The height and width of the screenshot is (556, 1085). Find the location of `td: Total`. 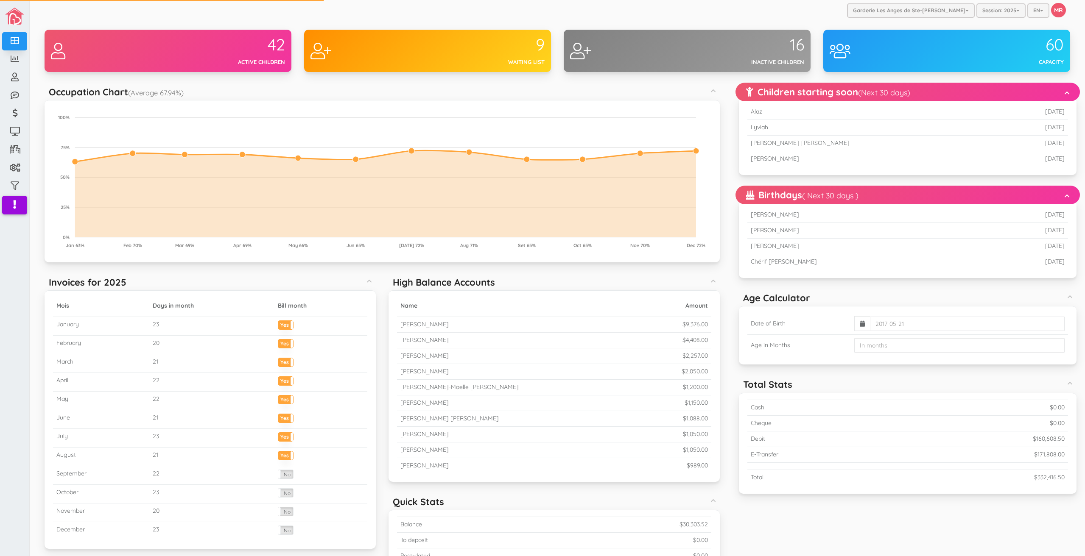

td: Total is located at coordinates (823, 477).